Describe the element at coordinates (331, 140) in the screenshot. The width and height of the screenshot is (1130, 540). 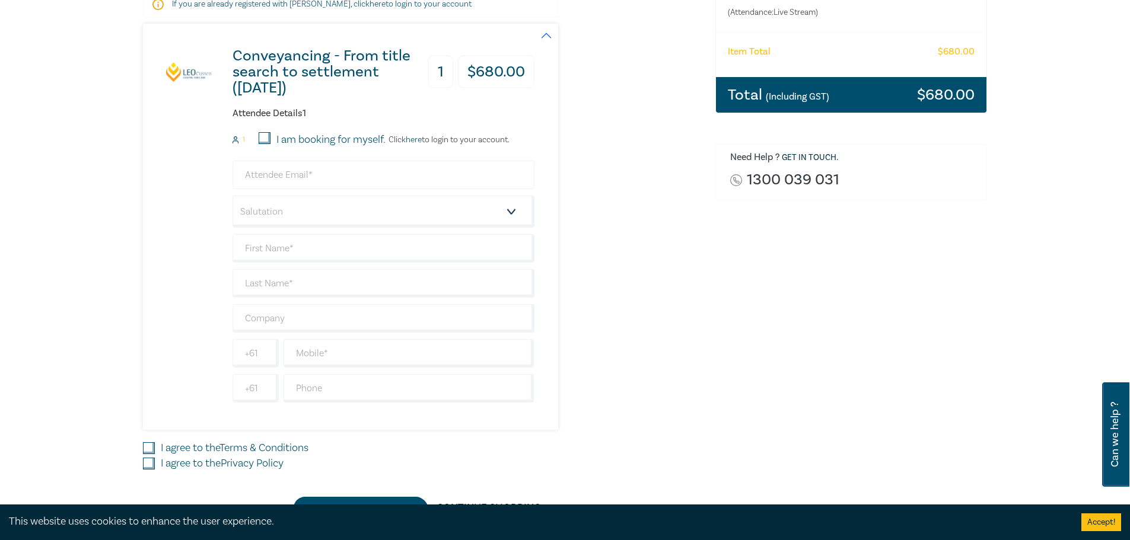
I see `label: I am booking for myself.` at that location.